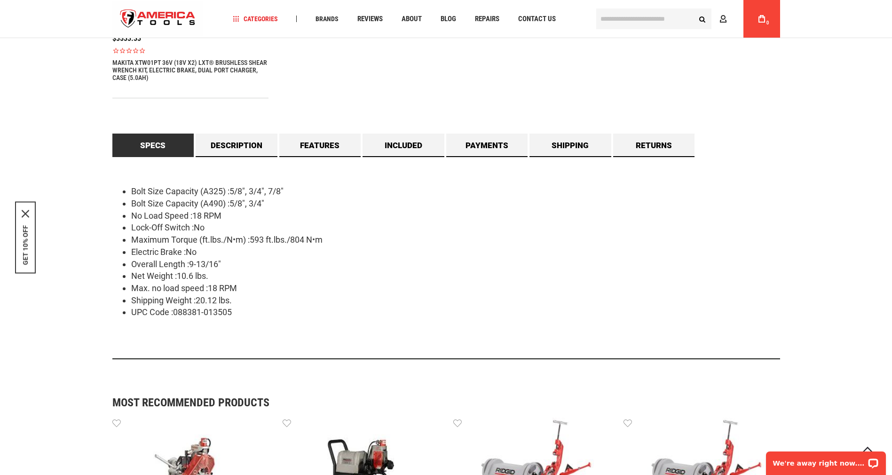 The height and width of the screenshot is (475, 892). Describe the element at coordinates (456, 216) in the screenshot. I see `li: No Load Speed :18 RPM` at that location.